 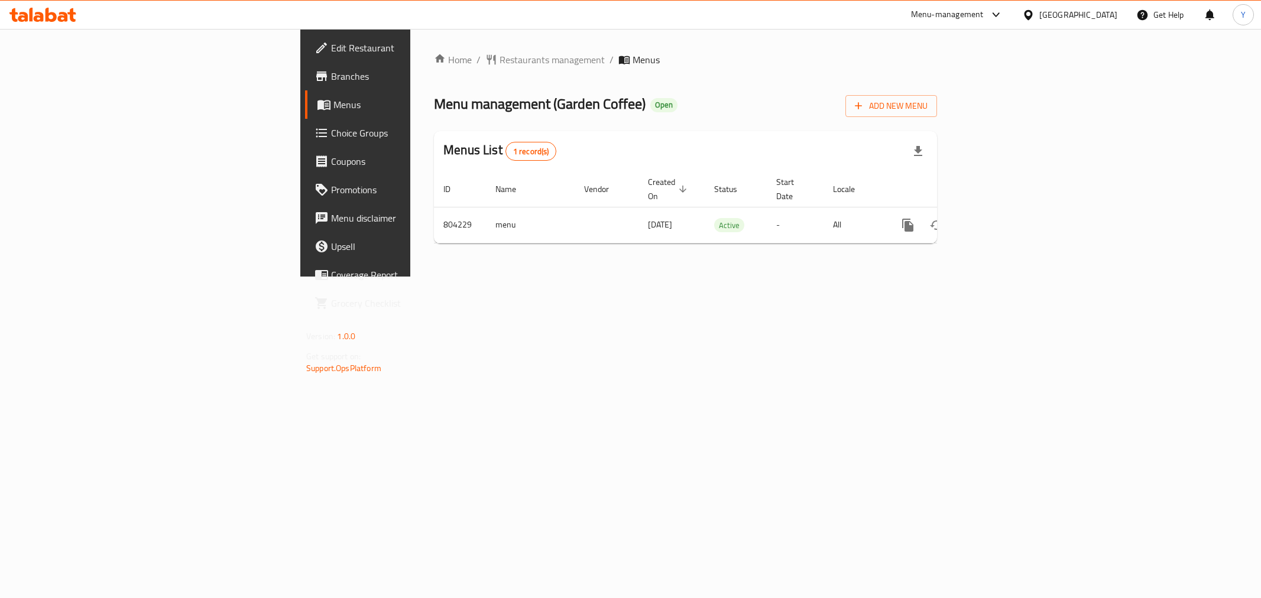 What do you see at coordinates (733, 189) in the screenshot?
I see `span: Status` at bounding box center [733, 189].